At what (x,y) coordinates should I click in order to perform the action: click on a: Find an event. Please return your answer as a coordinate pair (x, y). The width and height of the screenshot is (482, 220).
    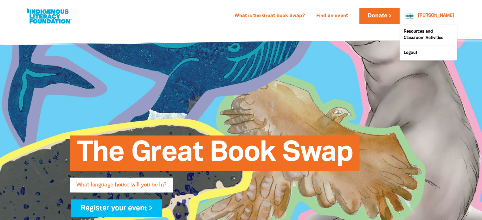
    Looking at the image, I should click on (332, 16).